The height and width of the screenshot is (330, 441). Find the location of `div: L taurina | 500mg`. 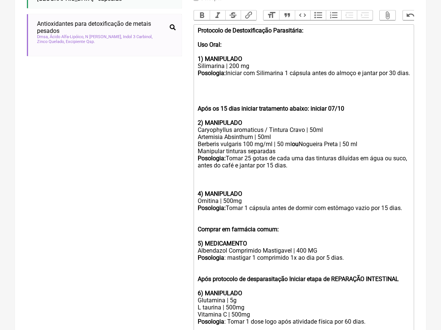

div: L taurina | 500mg is located at coordinates (304, 308).